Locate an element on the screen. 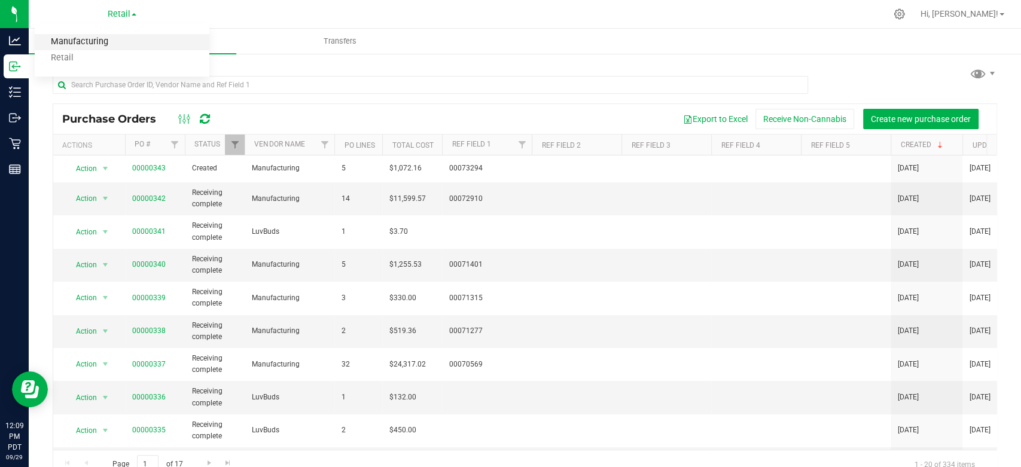 The height and width of the screenshot is (467, 1021). a: 00000335 is located at coordinates (149, 430).